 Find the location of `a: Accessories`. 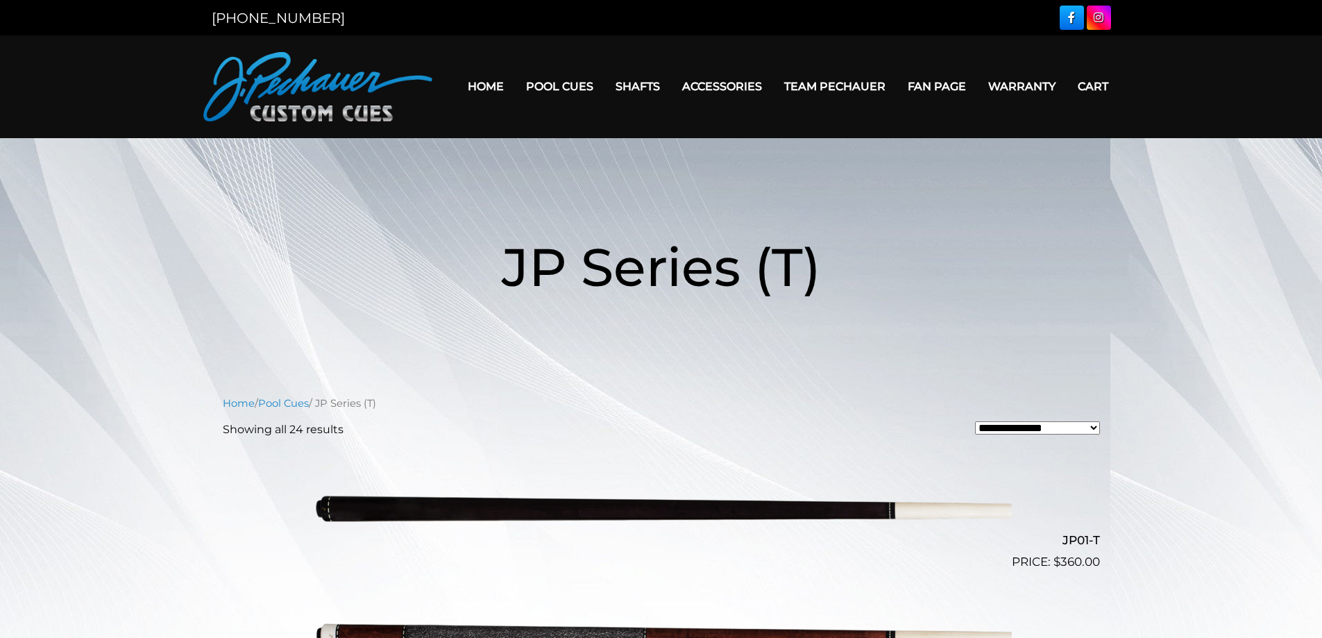

a: Accessories is located at coordinates (721, 86).